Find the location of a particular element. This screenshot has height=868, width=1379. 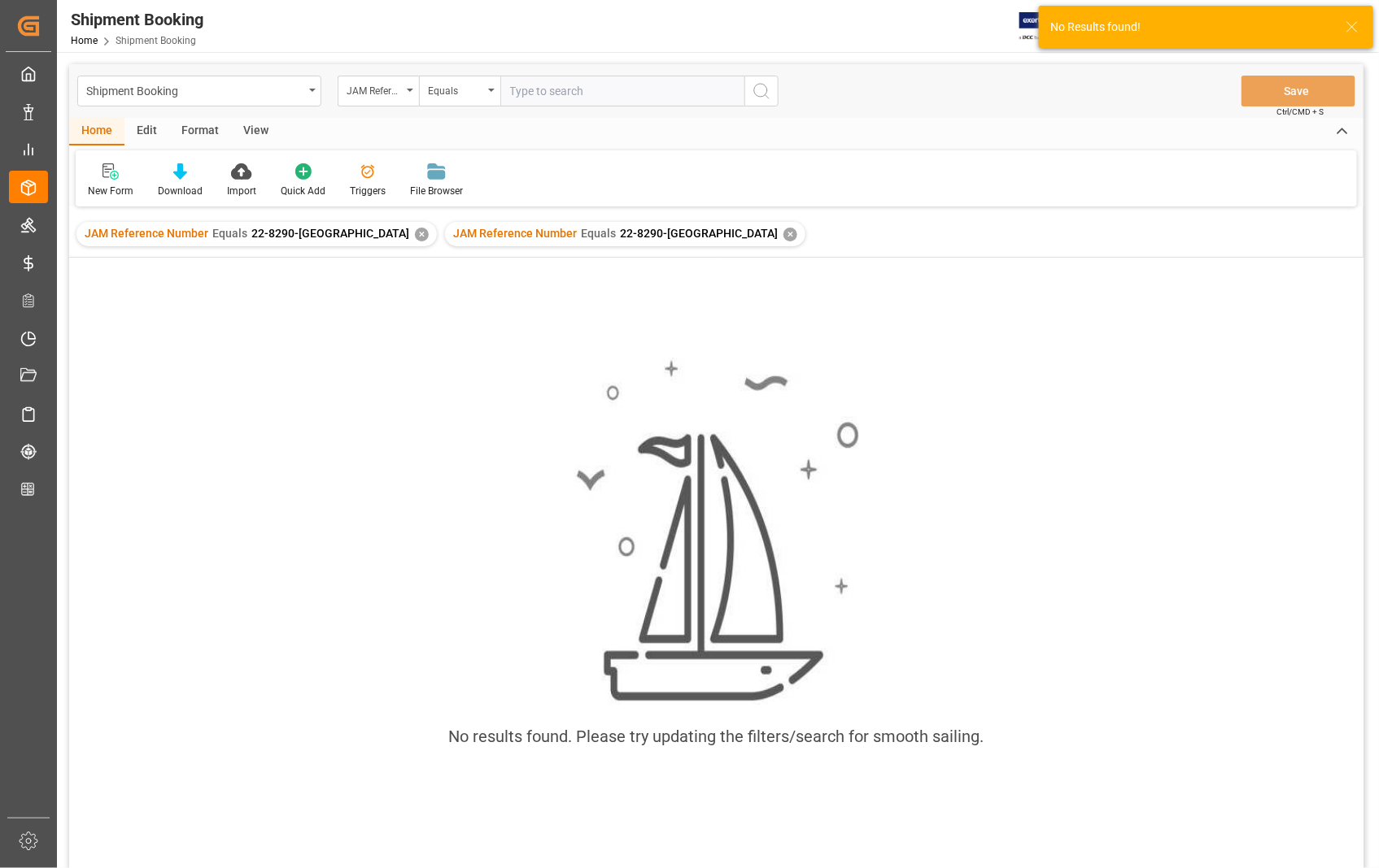

button: search button is located at coordinates (761, 91).